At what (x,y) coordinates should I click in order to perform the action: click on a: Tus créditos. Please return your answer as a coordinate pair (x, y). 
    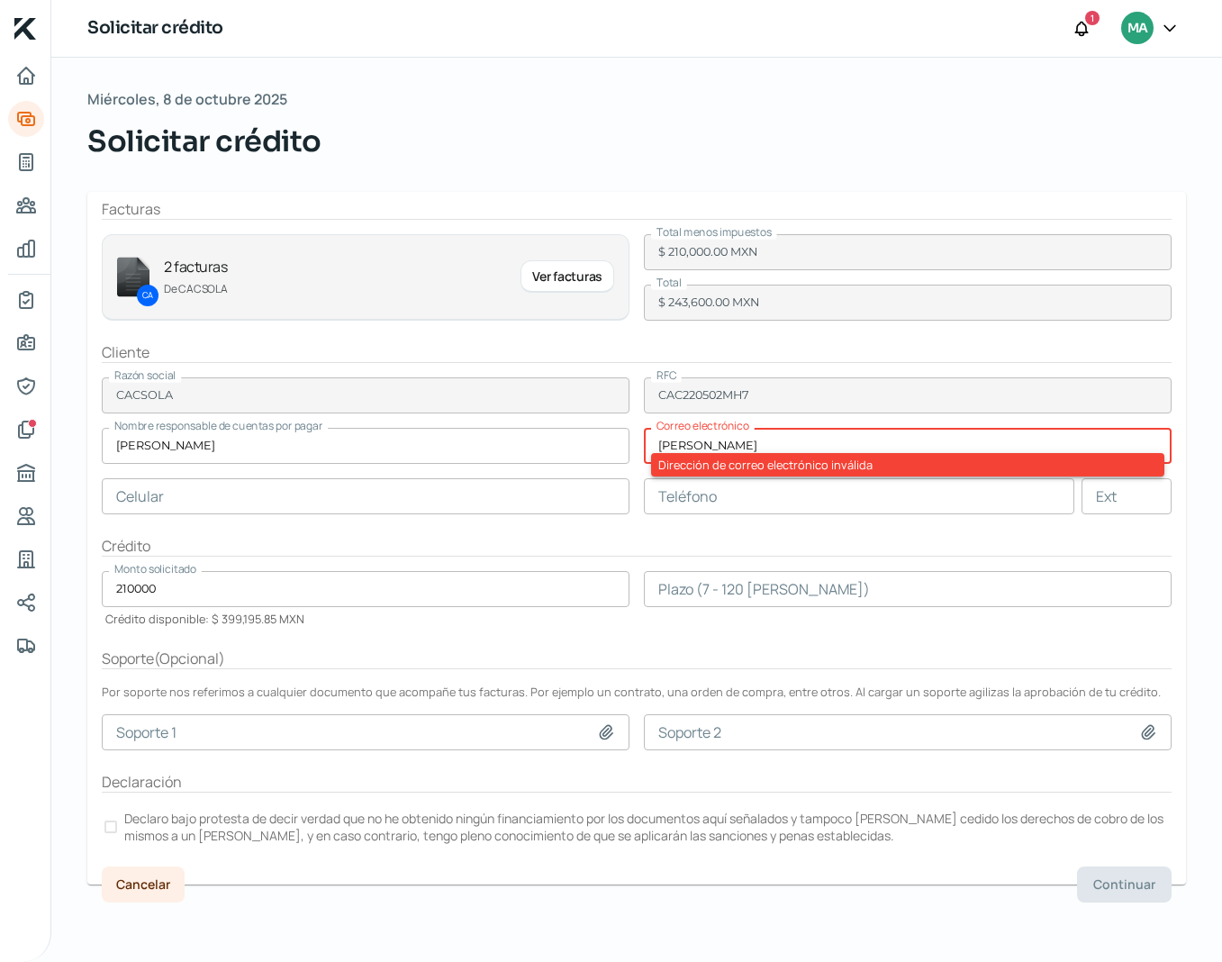
    Looking at the image, I should click on (26, 162).